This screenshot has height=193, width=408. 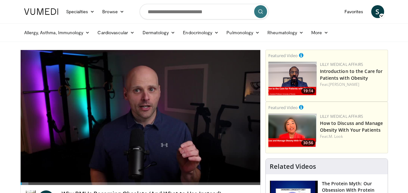 What do you see at coordinates (292, 130) in the screenshot?
I see `a: 30:56` at bounding box center [292, 130].